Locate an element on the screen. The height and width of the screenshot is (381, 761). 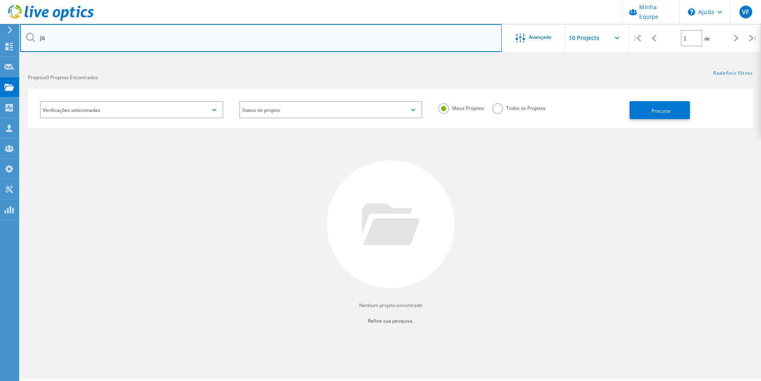
font: Todos os Projetos is located at coordinates (526, 108).